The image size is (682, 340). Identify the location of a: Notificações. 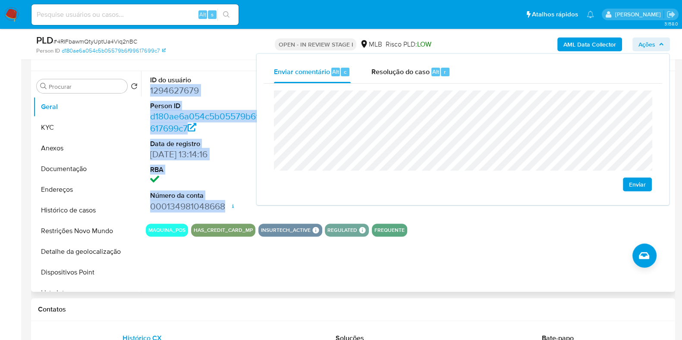
(590, 14).